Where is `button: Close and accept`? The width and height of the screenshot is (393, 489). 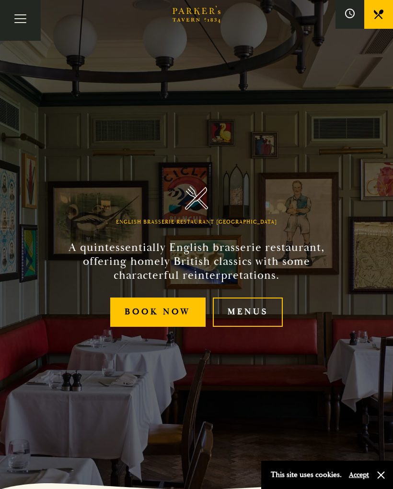 button: Close and accept is located at coordinates (381, 475).